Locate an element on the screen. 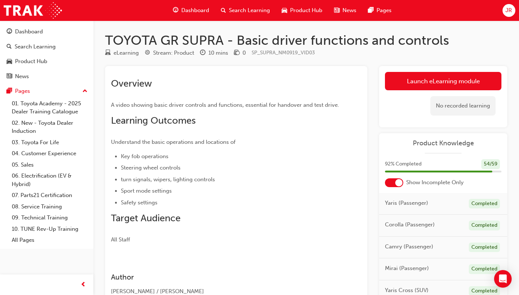 The width and height of the screenshot is (519, 295). div: News is located at coordinates (22, 76).